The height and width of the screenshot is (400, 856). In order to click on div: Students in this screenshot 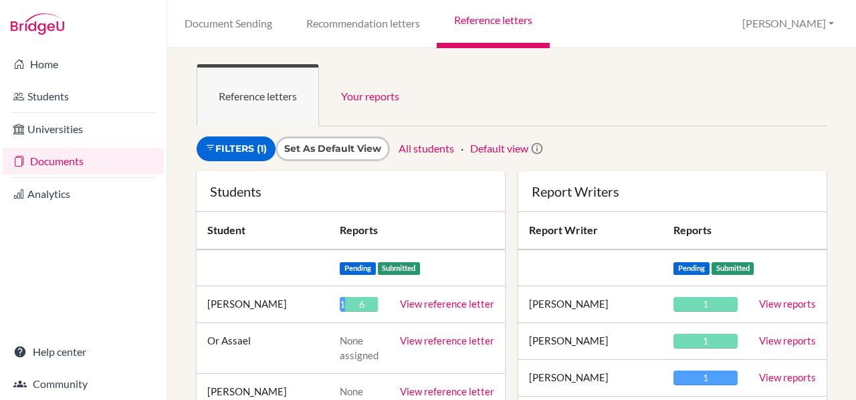, I will do `click(351, 191)`.